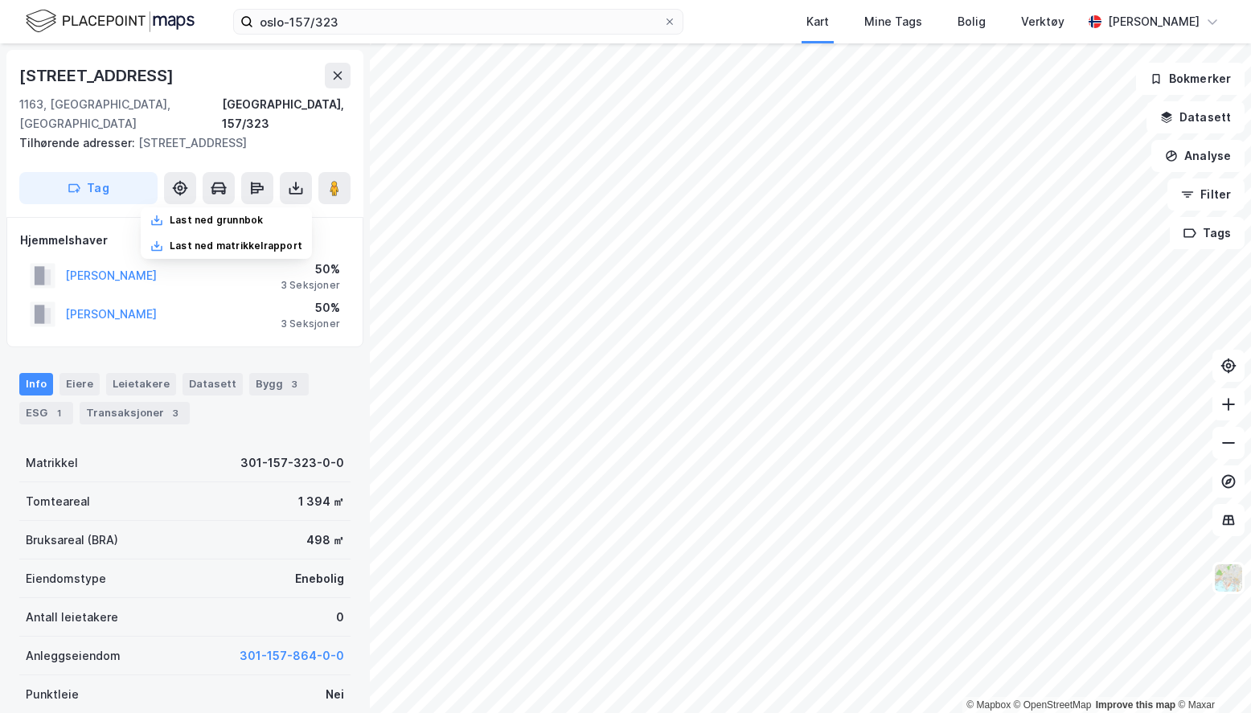 Image resolution: width=1251 pixels, height=713 pixels. I want to click on div: Bruksareal (BRA), so click(72, 540).